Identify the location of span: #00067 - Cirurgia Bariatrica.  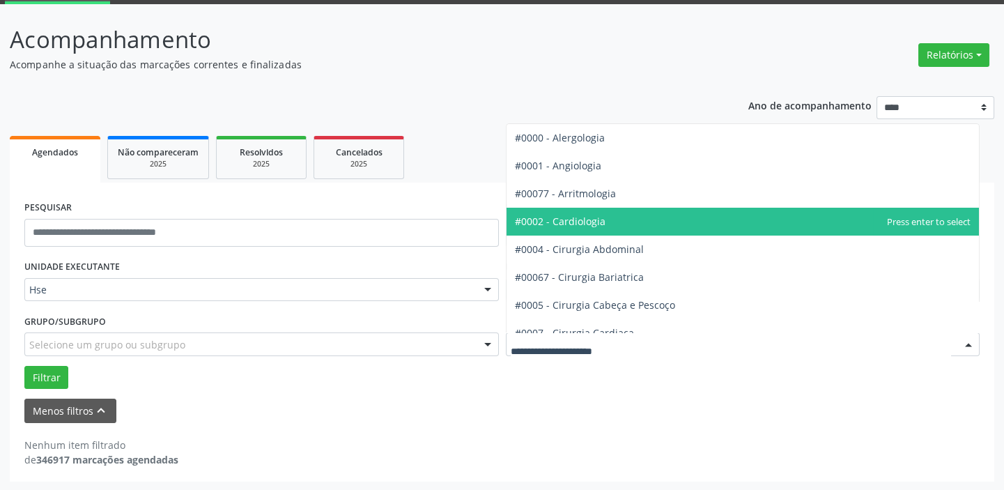
(579, 277).